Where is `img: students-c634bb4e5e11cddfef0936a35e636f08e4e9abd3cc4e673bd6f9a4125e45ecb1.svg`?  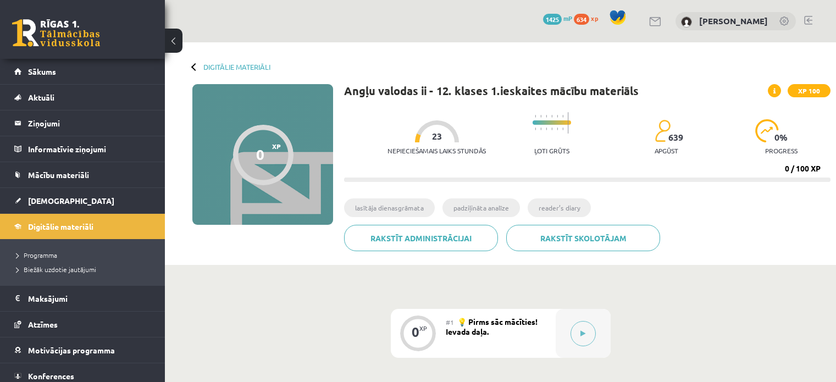
img: students-c634bb4e5e11cddfef0936a35e636f08e4e9abd3cc4e673bd6f9a4125e45ecb1.svg is located at coordinates (662, 131).